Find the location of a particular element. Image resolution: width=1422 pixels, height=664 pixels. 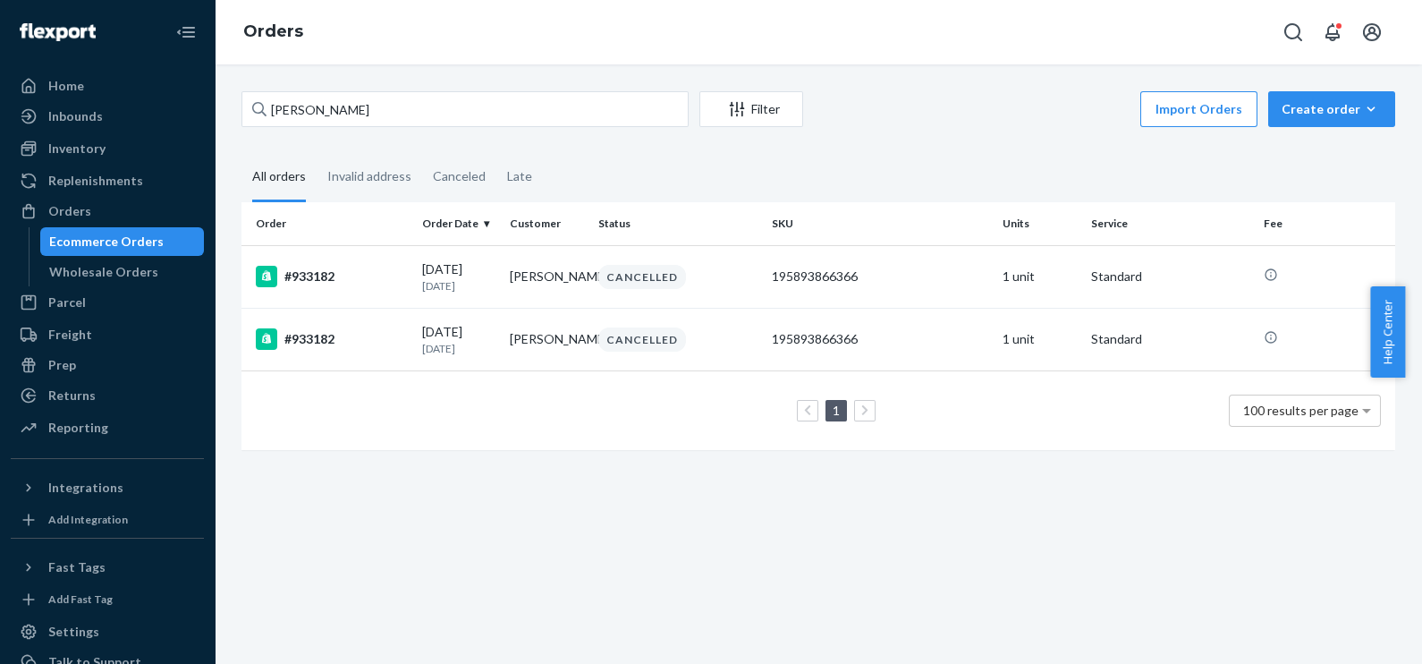

button: Open Search Box is located at coordinates (1293, 32).